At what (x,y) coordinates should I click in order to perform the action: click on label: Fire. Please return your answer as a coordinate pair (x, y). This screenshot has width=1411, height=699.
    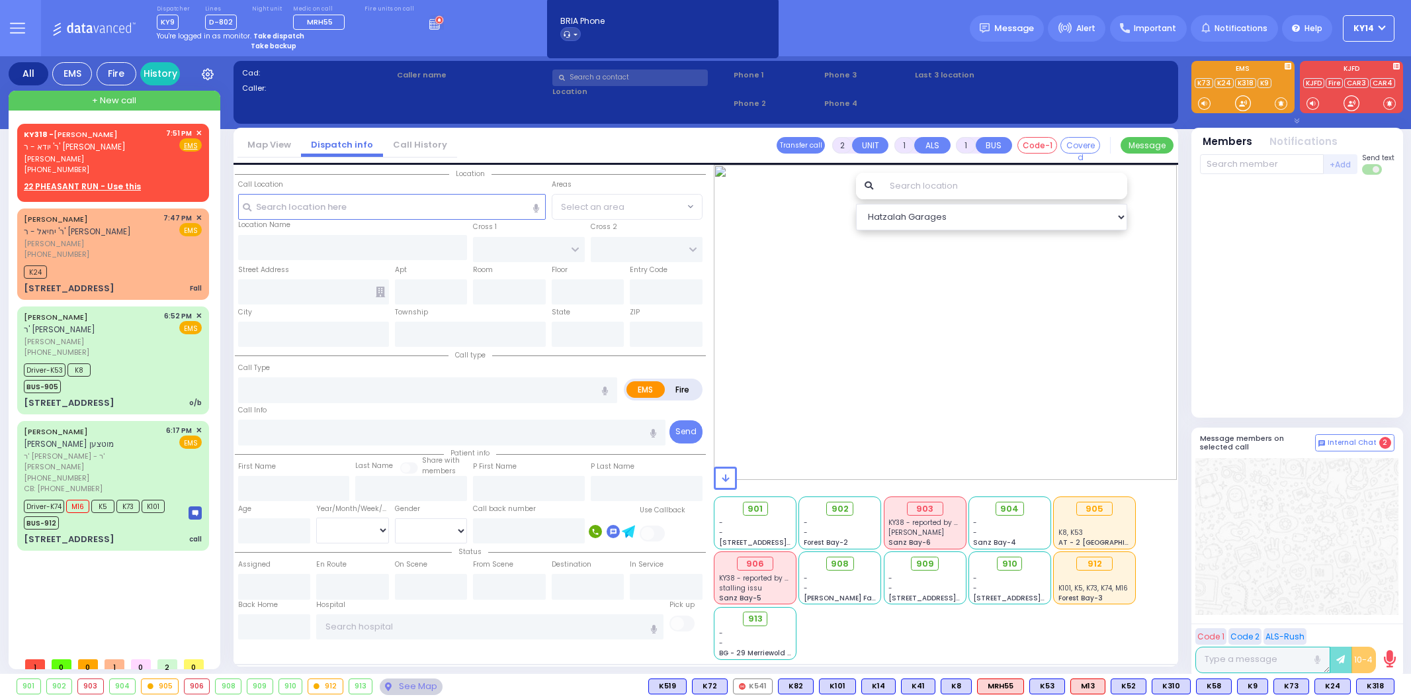
    Looking at the image, I should click on (683, 389).